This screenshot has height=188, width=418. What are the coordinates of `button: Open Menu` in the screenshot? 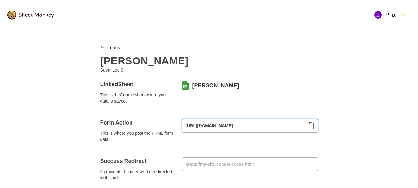 It's located at (390, 15).